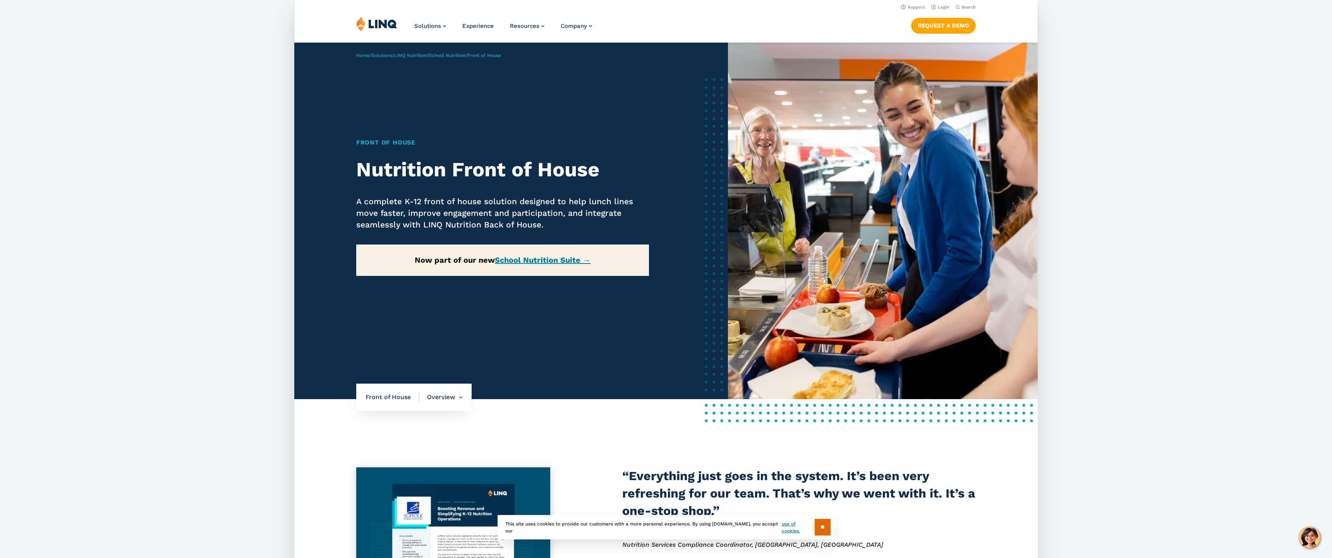 The width and height of the screenshot is (1332, 558). Describe the element at coordinates (943, 26) in the screenshot. I see `a: Request a Demo` at that location.